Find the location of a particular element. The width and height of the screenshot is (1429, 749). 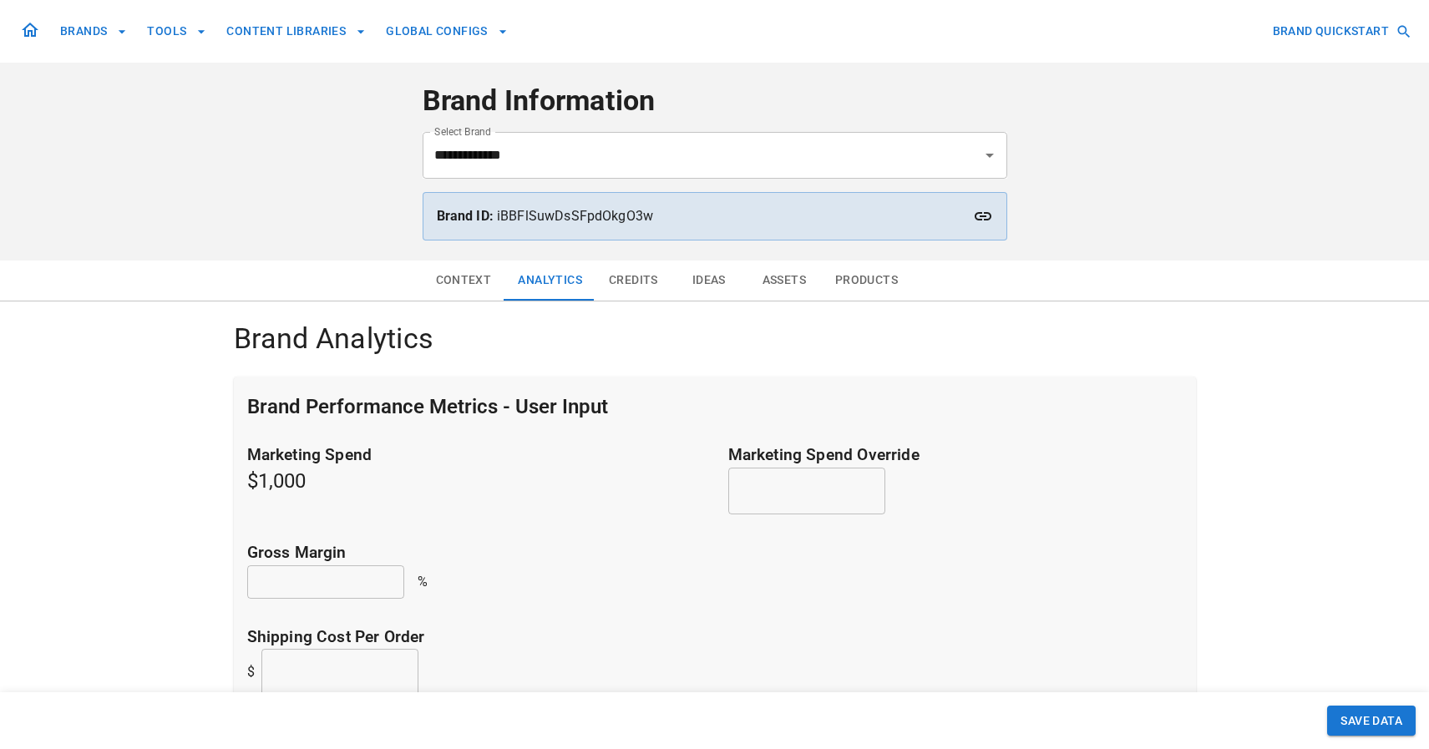

h4: Brand Information is located at coordinates (715, 101).